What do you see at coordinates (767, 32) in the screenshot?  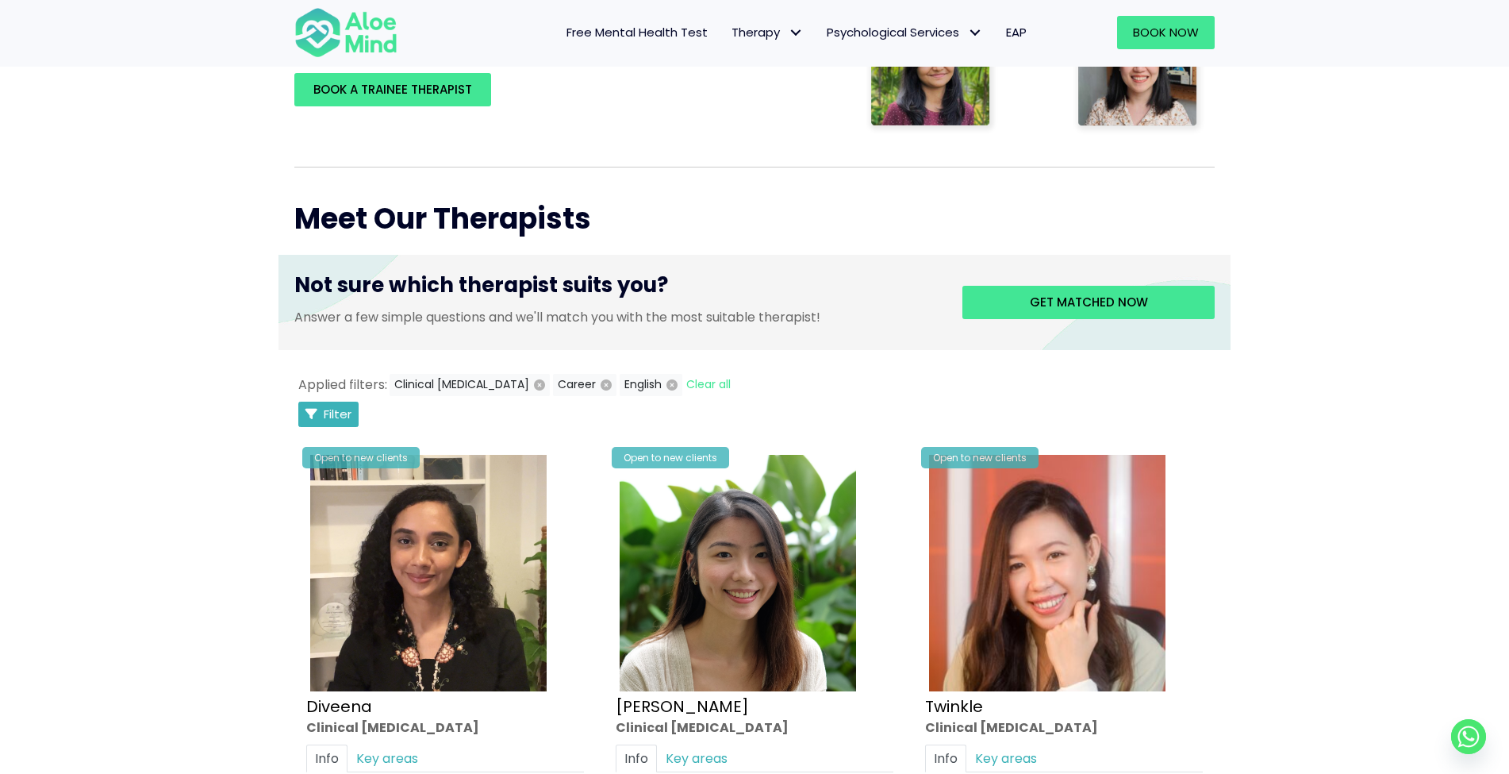 I see `span: Therapy` at bounding box center [767, 32].